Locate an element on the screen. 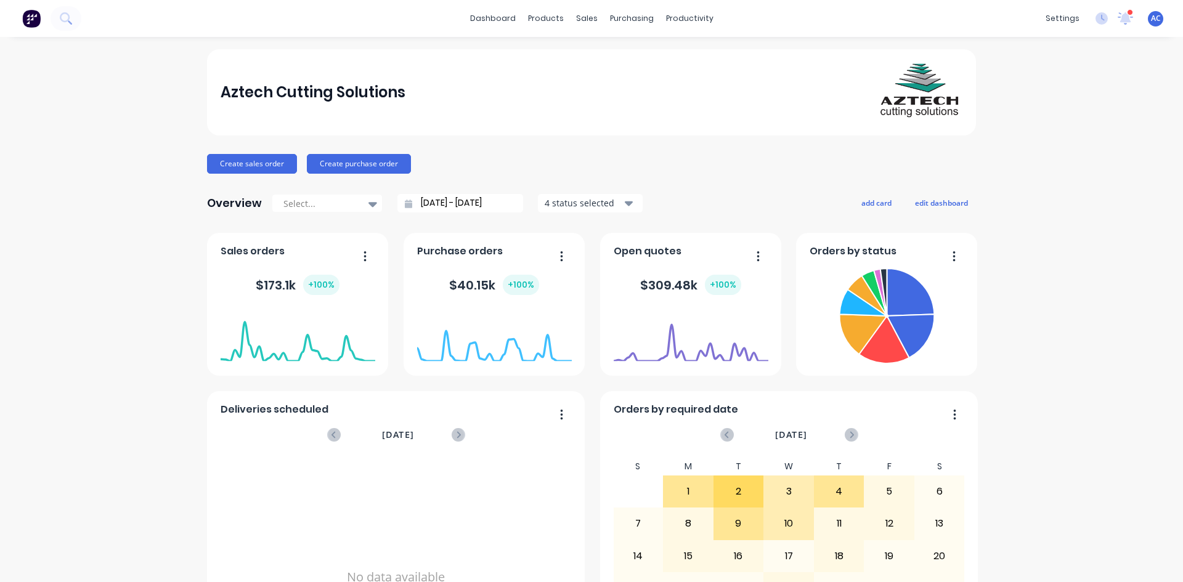 Image resolution: width=1183 pixels, height=582 pixels. div: F is located at coordinates (889, 466).